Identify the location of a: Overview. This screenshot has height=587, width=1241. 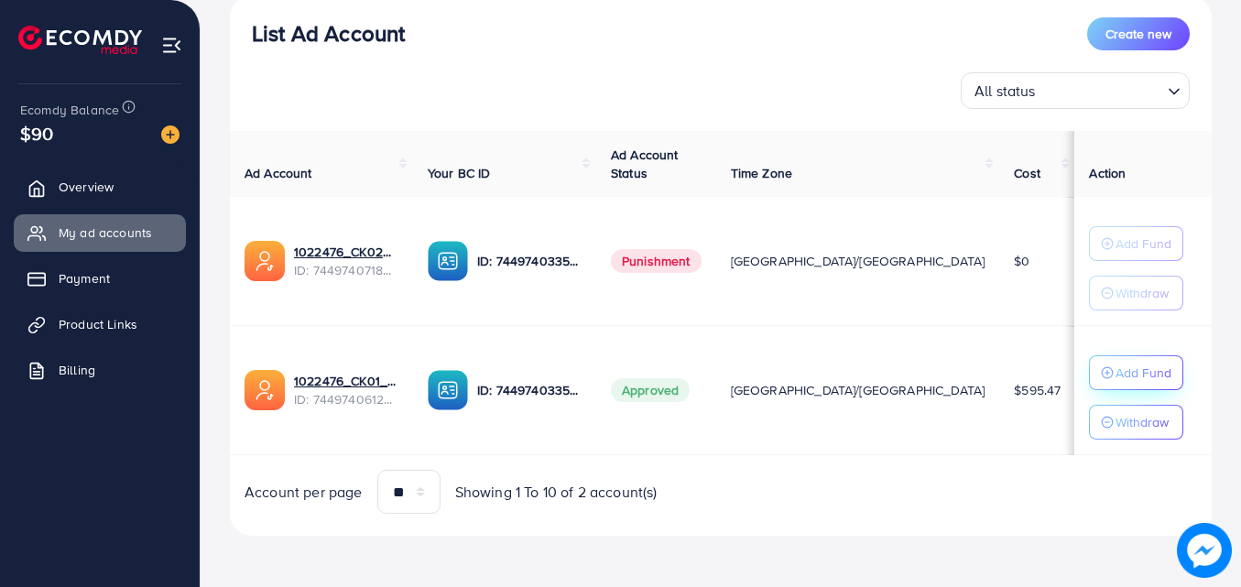
(100, 187).